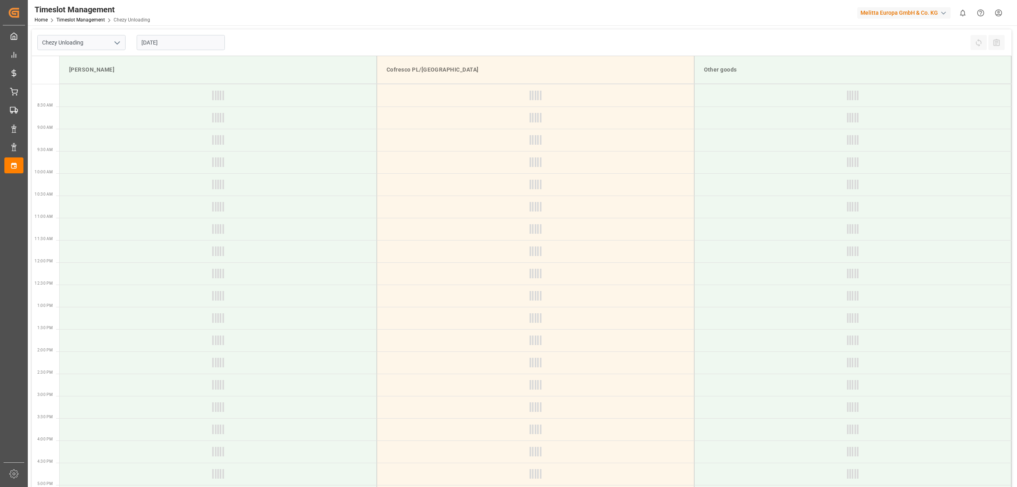 The width and height of the screenshot is (1017, 487). What do you see at coordinates (45, 394) in the screenshot?
I see `span: 3:00 PM` at bounding box center [45, 394].